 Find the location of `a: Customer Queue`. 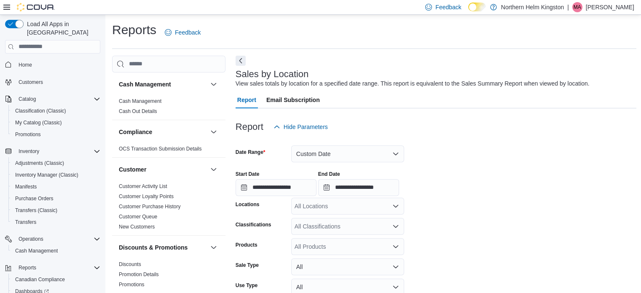

a: Customer Queue is located at coordinates (138, 217).